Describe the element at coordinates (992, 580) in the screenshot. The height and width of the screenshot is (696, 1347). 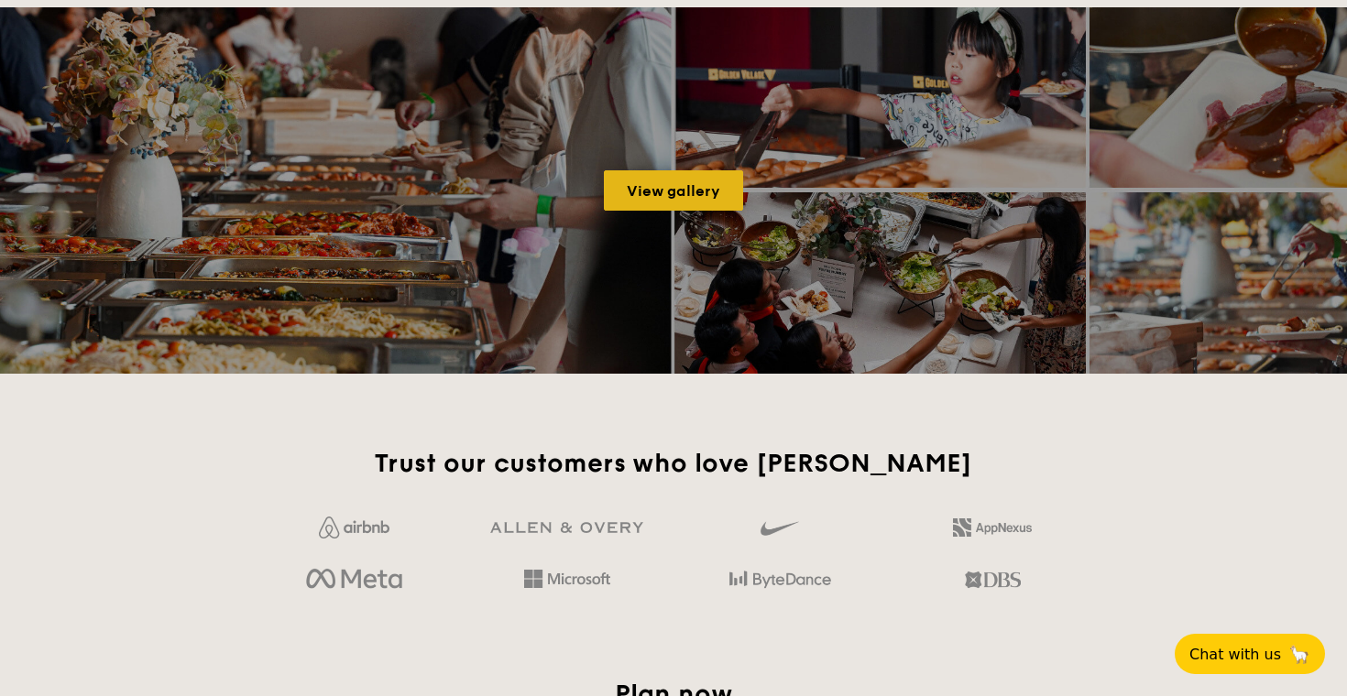
I see `img: dbs.a5bdd427.png` at that location.